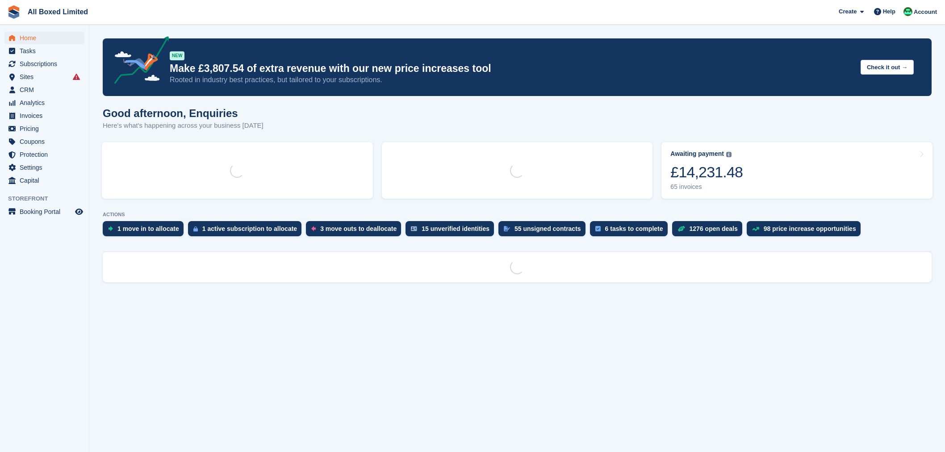 The height and width of the screenshot is (452, 945). I want to click on span: Invoices, so click(46, 116).